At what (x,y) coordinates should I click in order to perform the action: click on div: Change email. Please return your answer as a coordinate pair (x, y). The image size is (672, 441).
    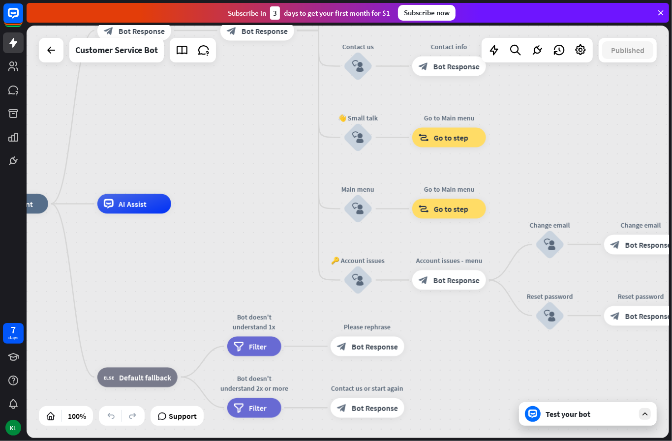
    Looking at the image, I should click on (550, 225).